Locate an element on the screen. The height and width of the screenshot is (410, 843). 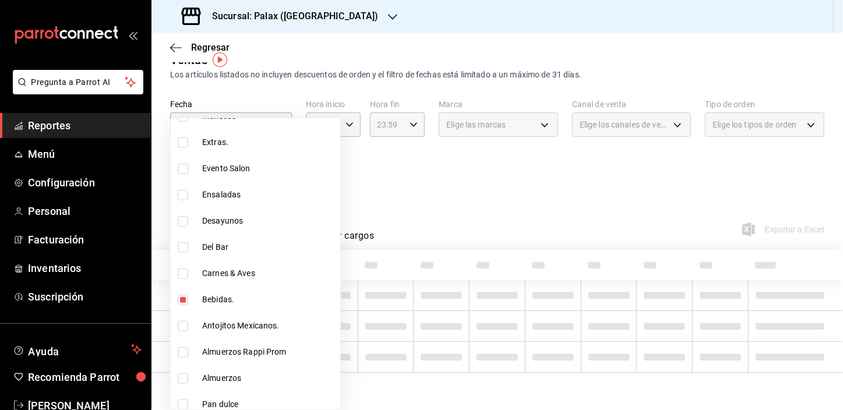
span: Almuerzos Rappi Prom is located at coordinates (269, 352).